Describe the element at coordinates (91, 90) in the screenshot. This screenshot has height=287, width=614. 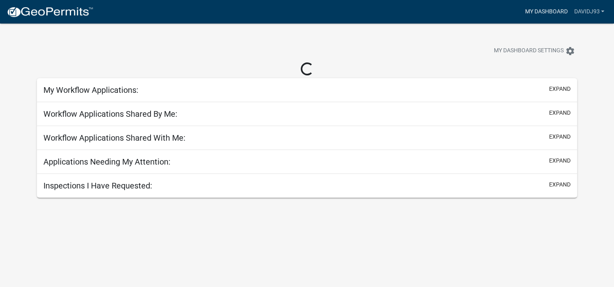
I see `h5: My Workflow Applications:` at that location.